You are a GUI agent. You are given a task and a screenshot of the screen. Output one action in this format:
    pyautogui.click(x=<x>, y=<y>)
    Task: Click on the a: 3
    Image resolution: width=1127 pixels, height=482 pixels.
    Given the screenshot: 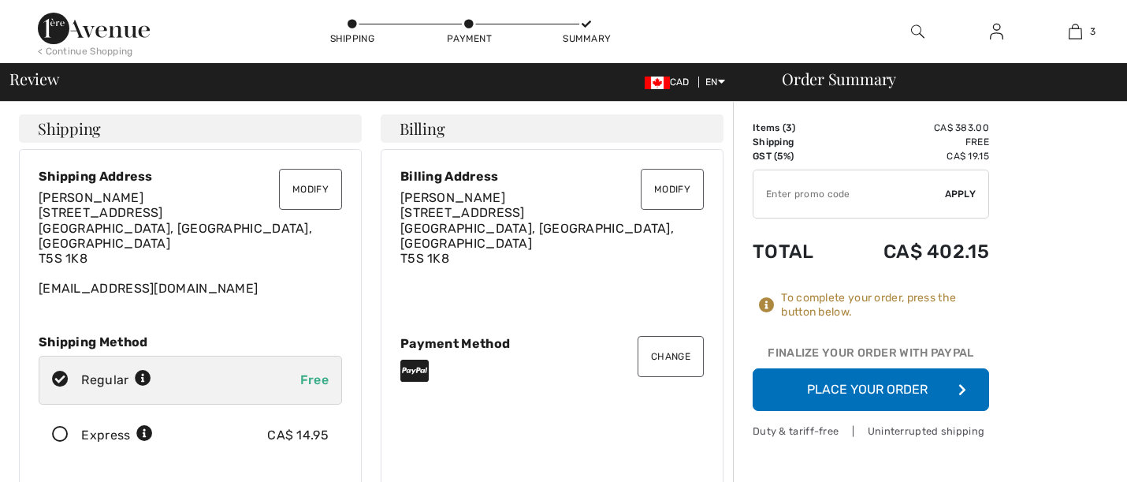 What is the action you would take?
    pyautogui.click(x=1075, y=32)
    